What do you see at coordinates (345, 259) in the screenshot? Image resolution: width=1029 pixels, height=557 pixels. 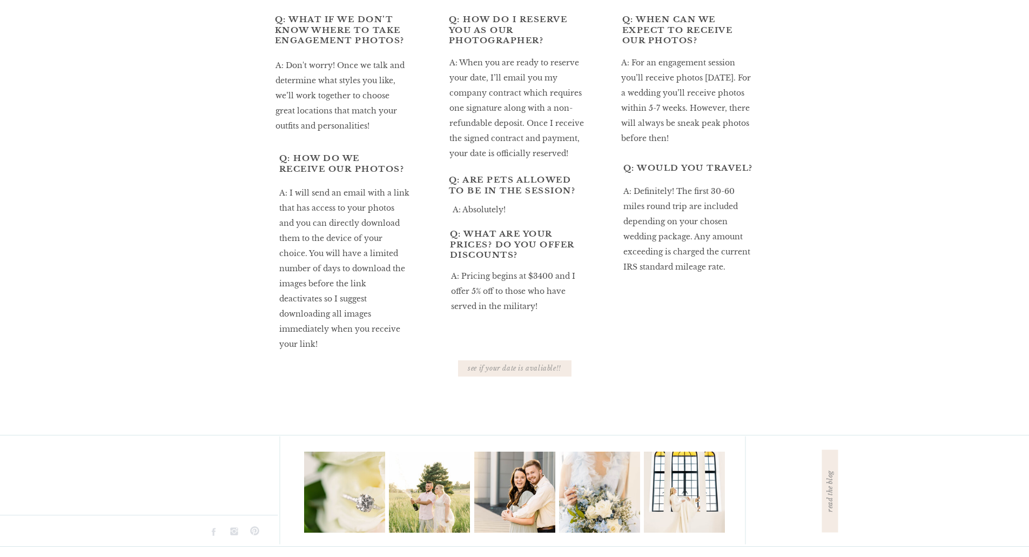 I see `p: A: I will send an email with a link that has access to your photos and you can directly download ...` at bounding box center [345, 259].